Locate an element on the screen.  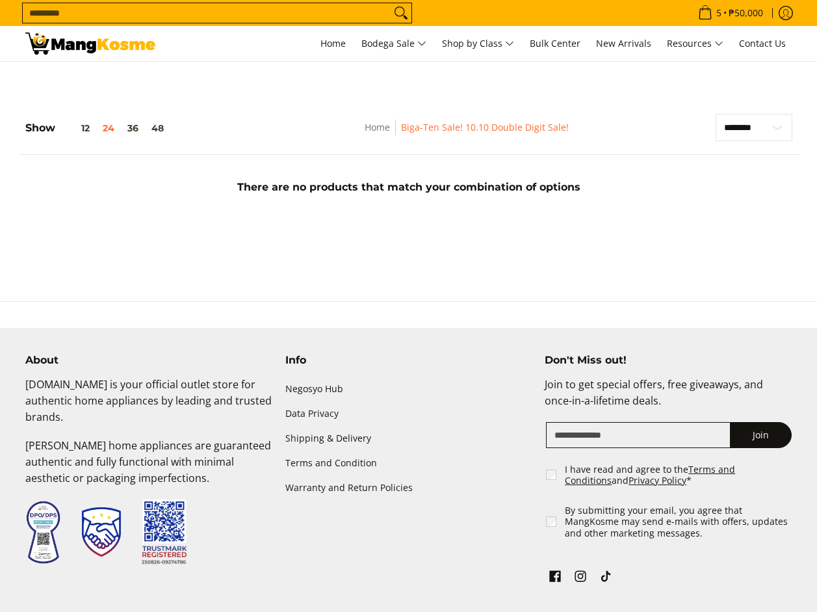
span: ₱50,000 is located at coordinates (746, 13).